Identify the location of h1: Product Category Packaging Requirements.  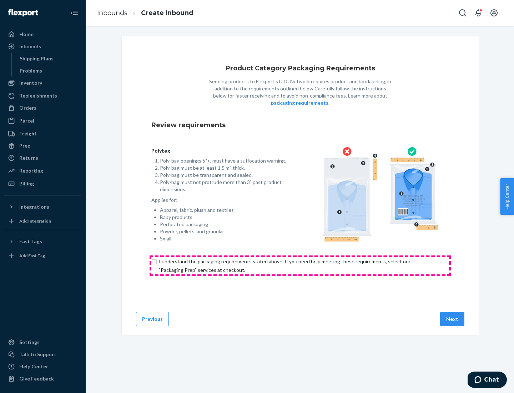
(300, 69).